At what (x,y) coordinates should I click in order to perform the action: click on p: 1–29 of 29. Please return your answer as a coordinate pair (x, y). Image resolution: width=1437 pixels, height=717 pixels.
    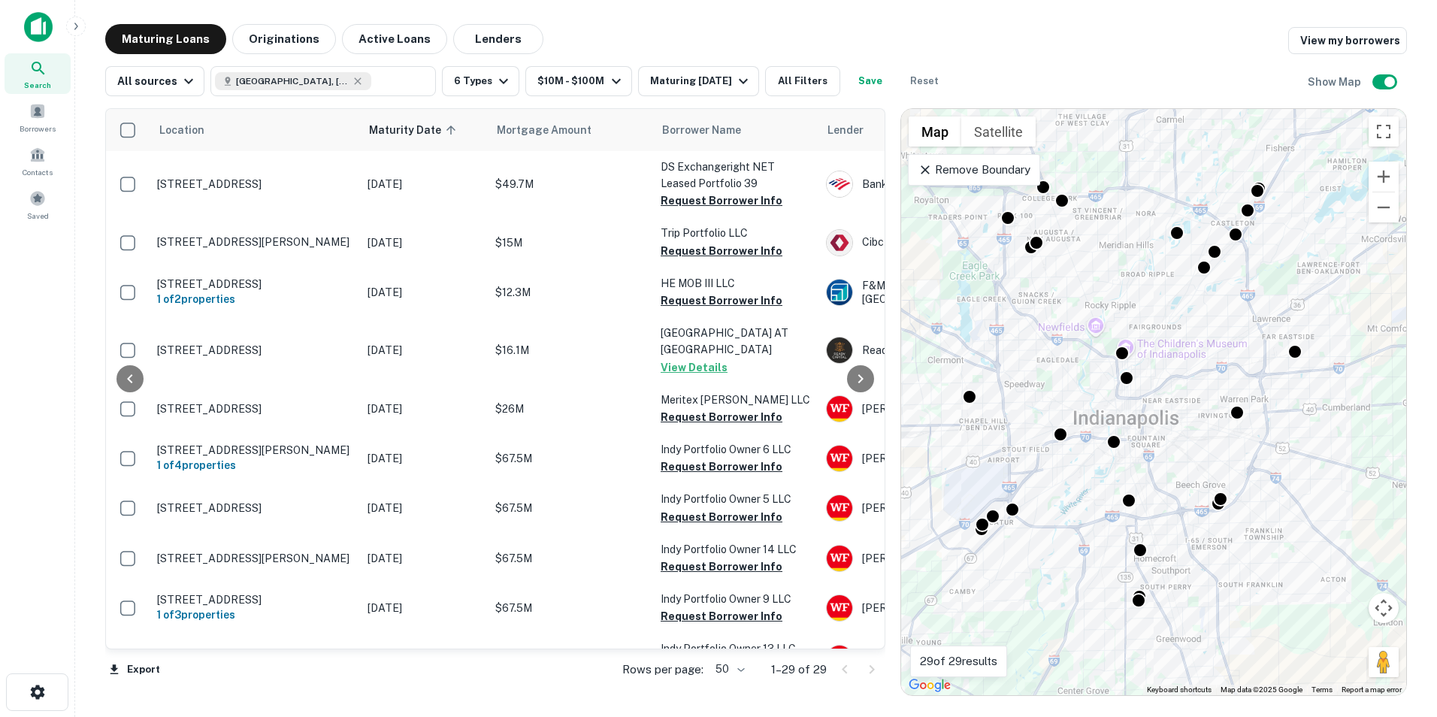
    Looking at the image, I should click on (799, 670).